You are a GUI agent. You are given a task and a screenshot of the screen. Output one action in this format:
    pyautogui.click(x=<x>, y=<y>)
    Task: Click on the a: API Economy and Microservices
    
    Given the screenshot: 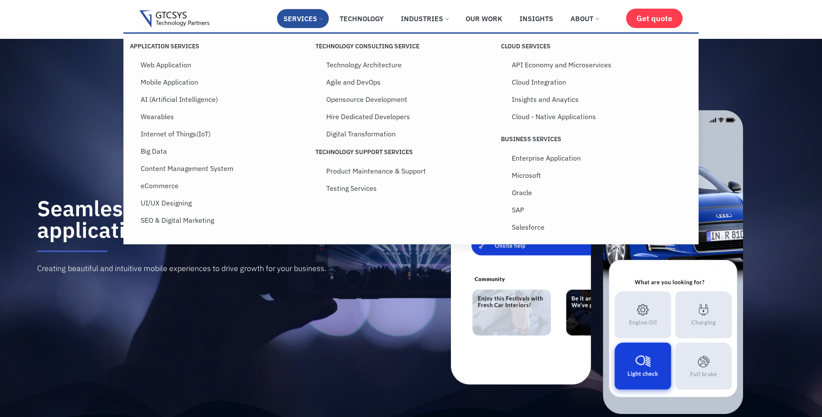 What is the action you would take?
    pyautogui.click(x=598, y=65)
    